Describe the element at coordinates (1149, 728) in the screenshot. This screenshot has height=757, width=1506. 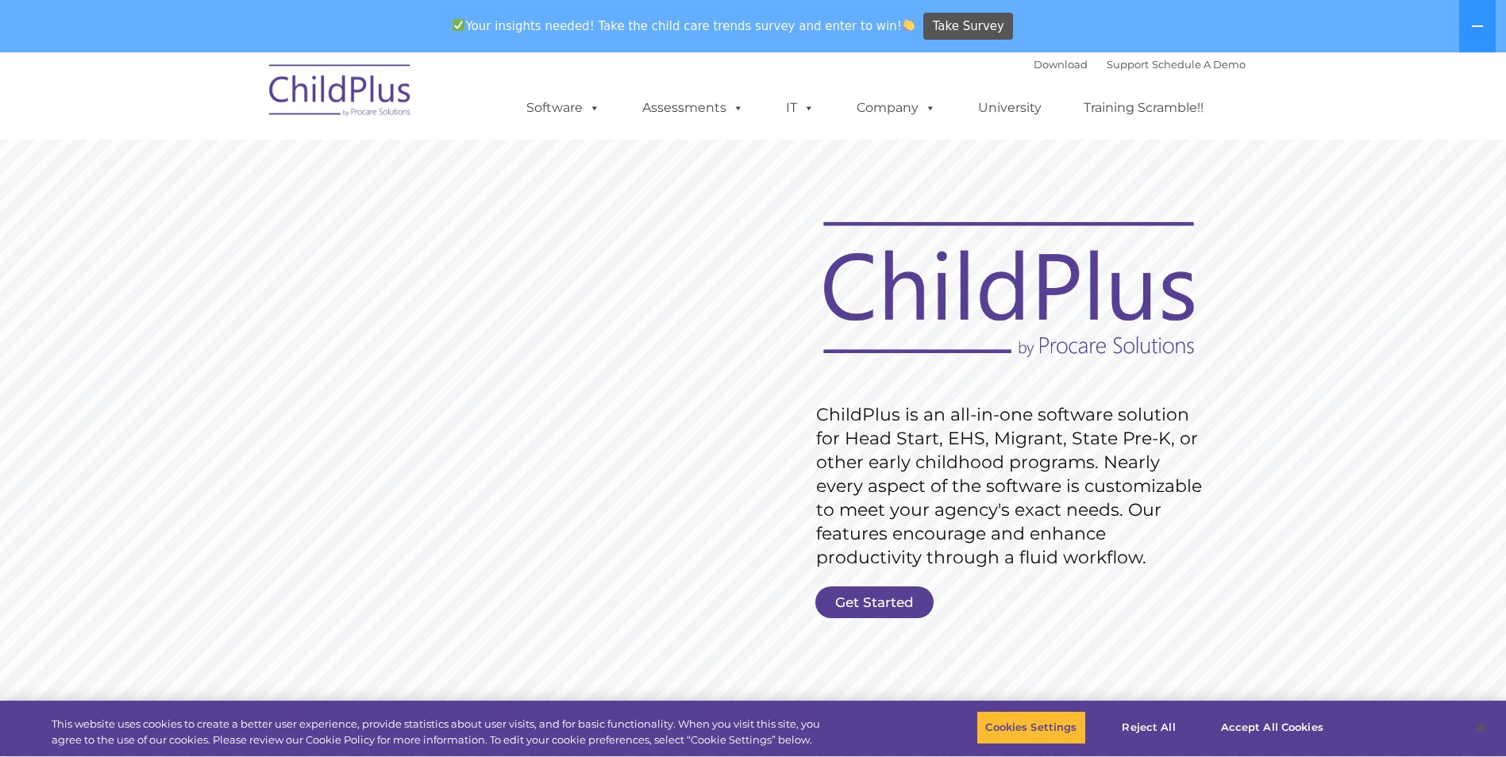
I see `button: Reject All` at that location.